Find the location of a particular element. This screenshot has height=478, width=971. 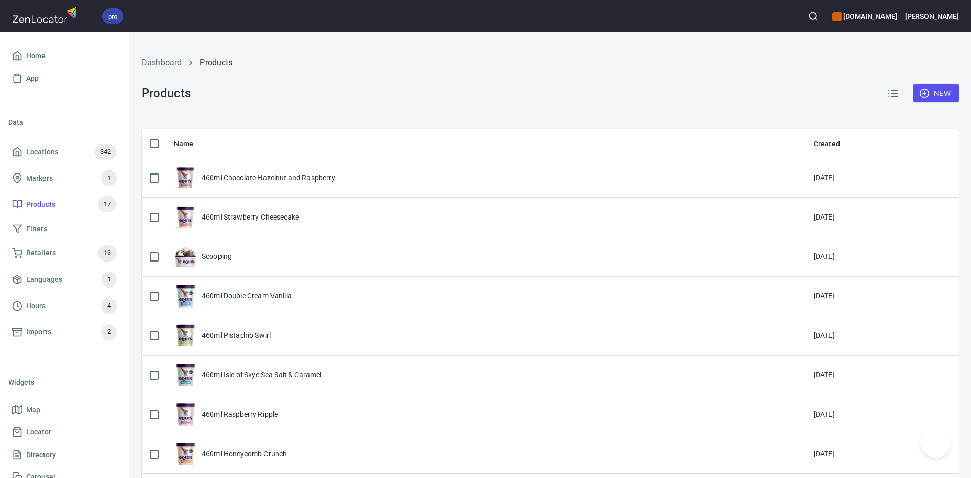

a: Imports2 is located at coordinates (64, 332).